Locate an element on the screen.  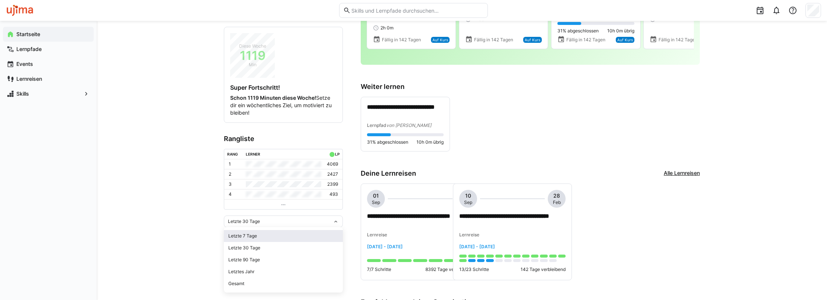
h3: Deine Lernreisen is located at coordinates (388, 173).